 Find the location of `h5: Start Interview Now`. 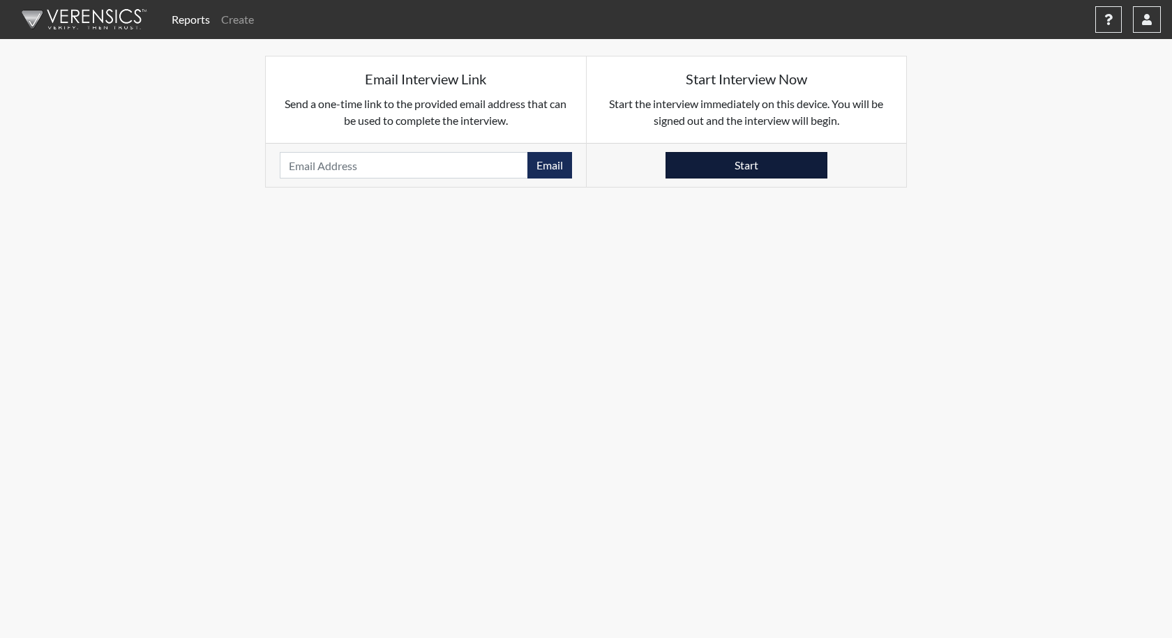

h5: Start Interview Now is located at coordinates (746, 79).